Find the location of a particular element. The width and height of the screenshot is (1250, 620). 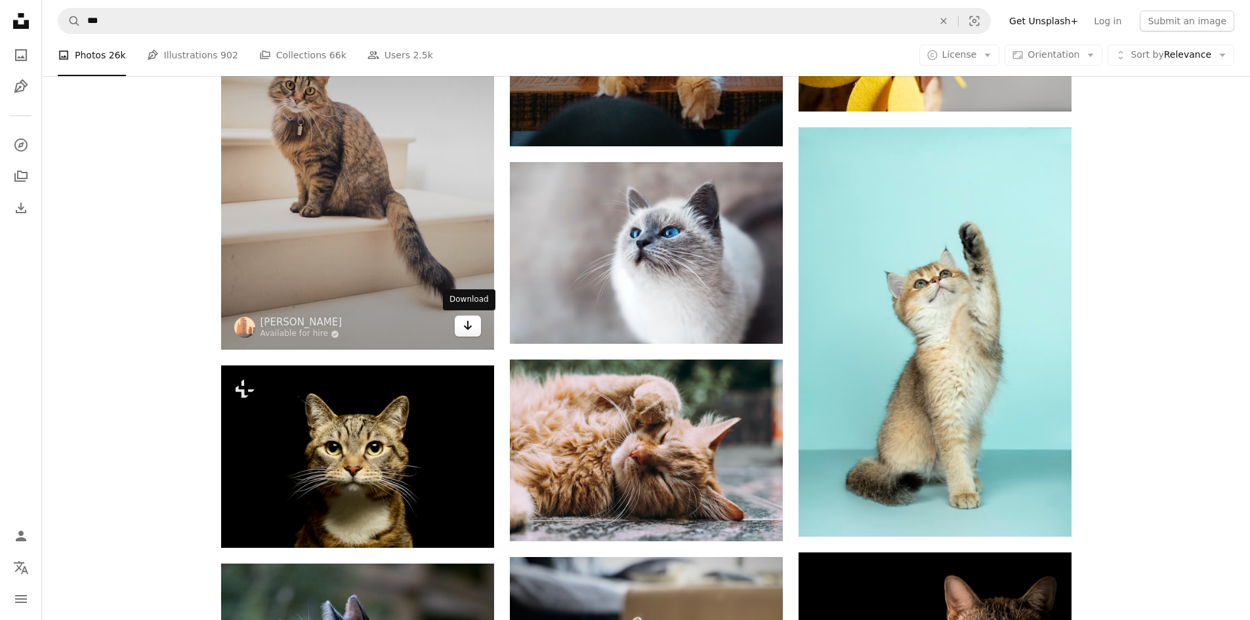

a: Home — Unsplash is located at coordinates (21, 22).